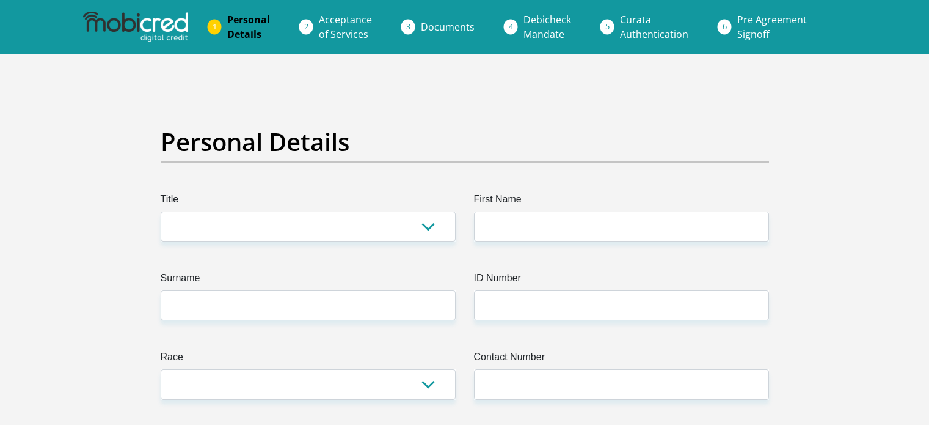 The height and width of the screenshot is (425, 929). I want to click on span: Acceptance of Services, so click(345, 27).